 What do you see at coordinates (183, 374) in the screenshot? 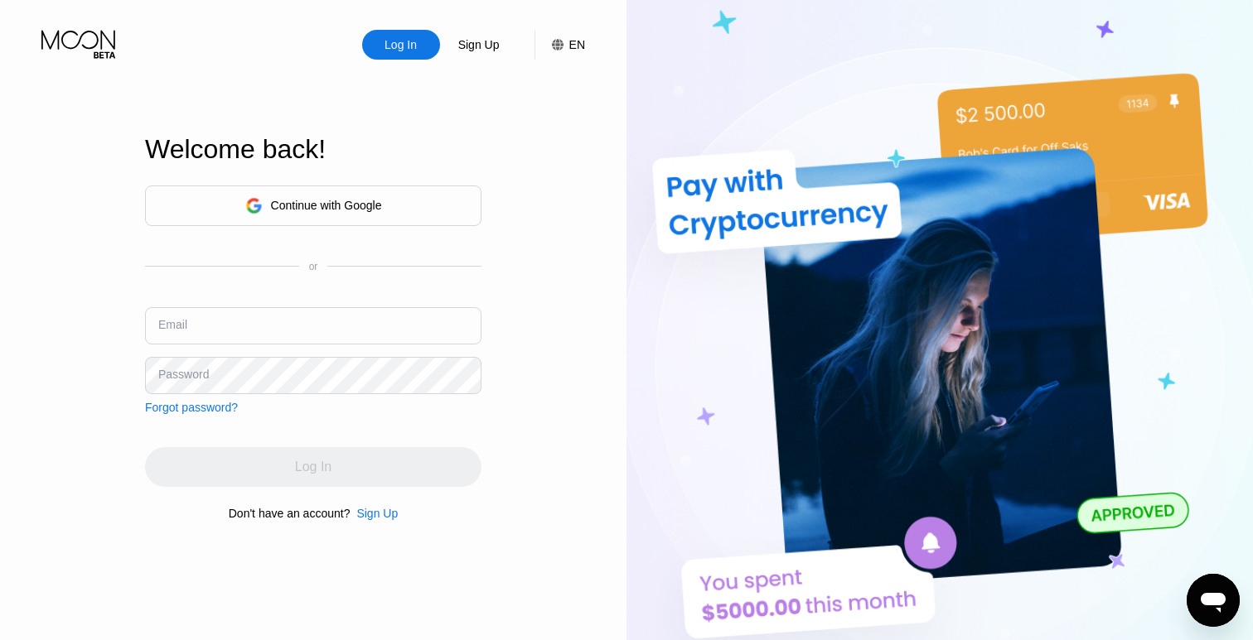
I see `div: Password` at bounding box center [183, 374].